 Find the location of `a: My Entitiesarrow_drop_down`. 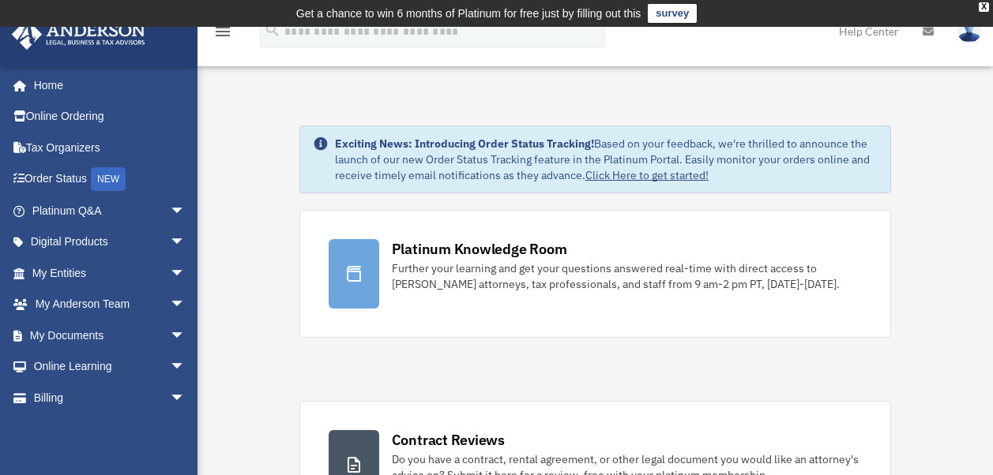

a: My Entitiesarrow_drop_down is located at coordinates (110, 273).